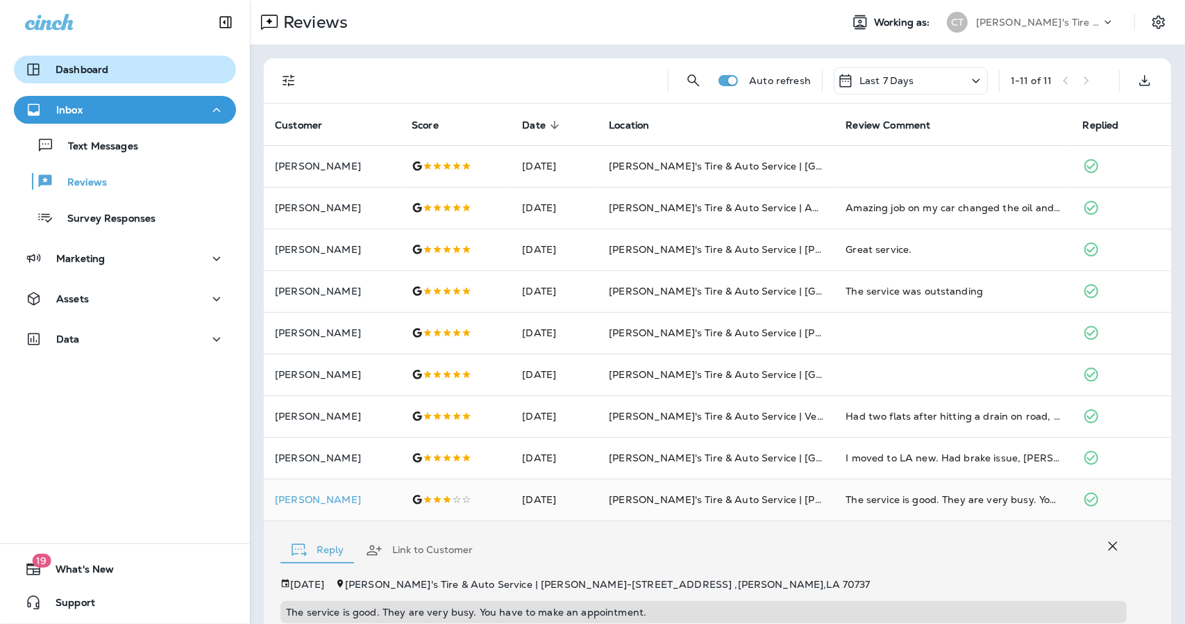  I want to click on button: 19What's New, so click(125, 569).